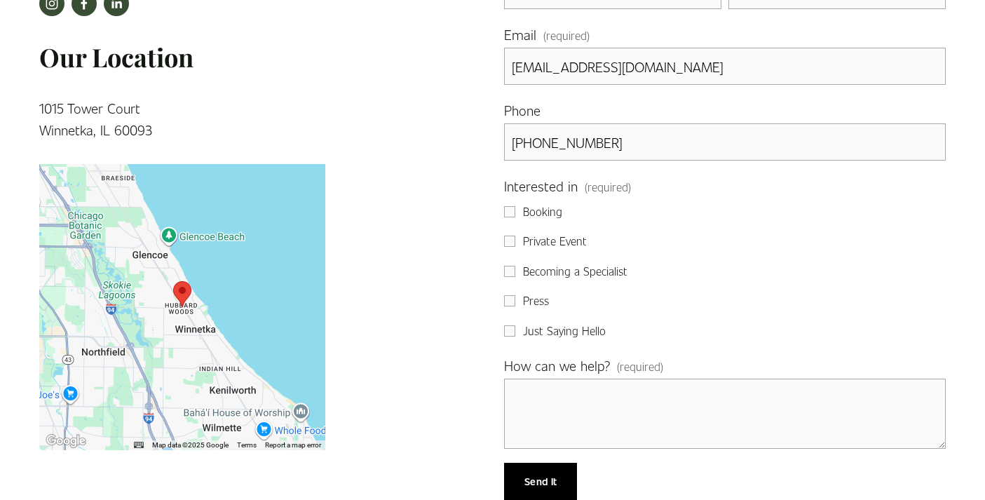  I want to click on img: Google, so click(66, 441).